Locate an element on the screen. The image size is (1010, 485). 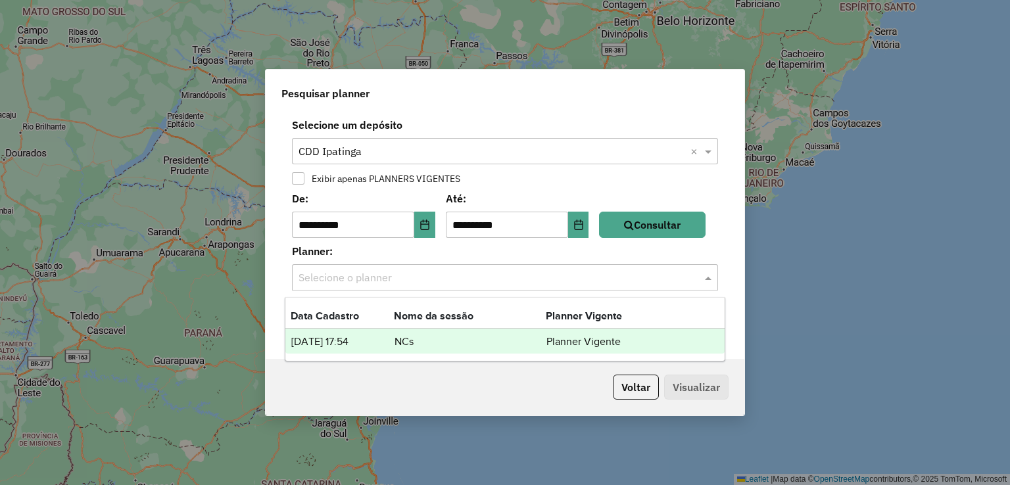
table: lista de planners is located at coordinates (458, 341).